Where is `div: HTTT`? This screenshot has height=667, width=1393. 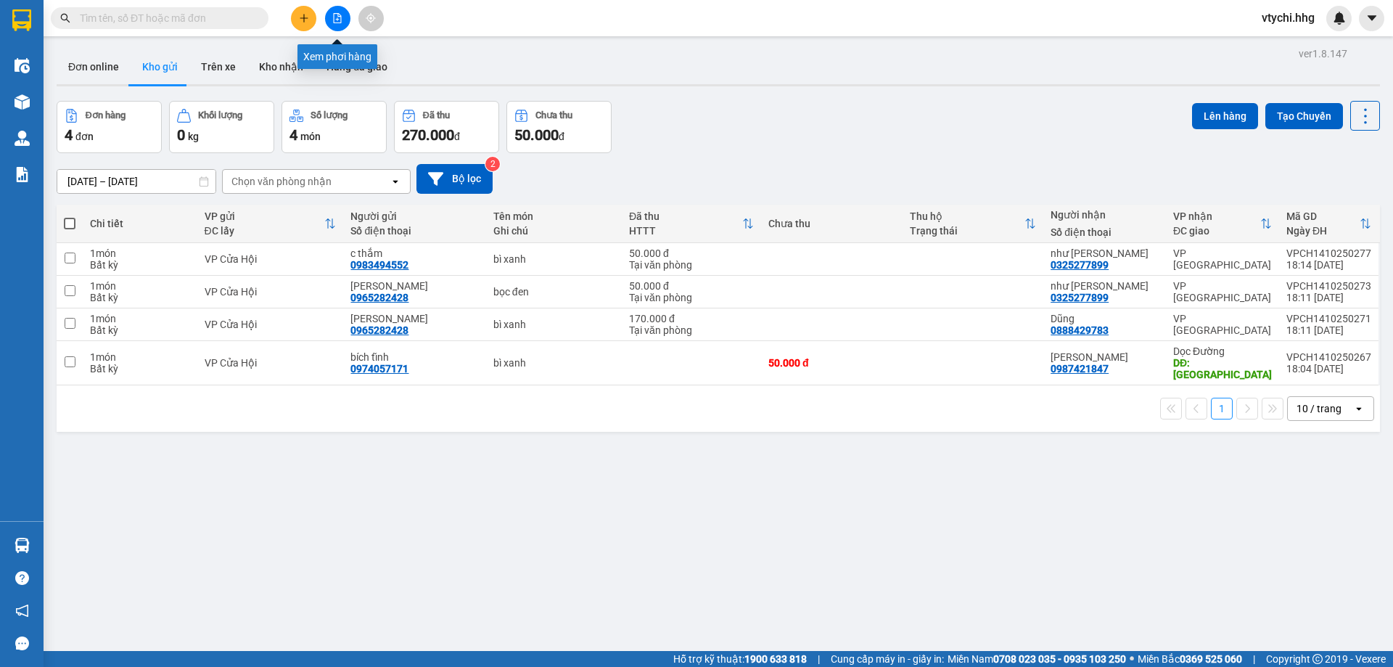
div: HTTT is located at coordinates (685, 231).